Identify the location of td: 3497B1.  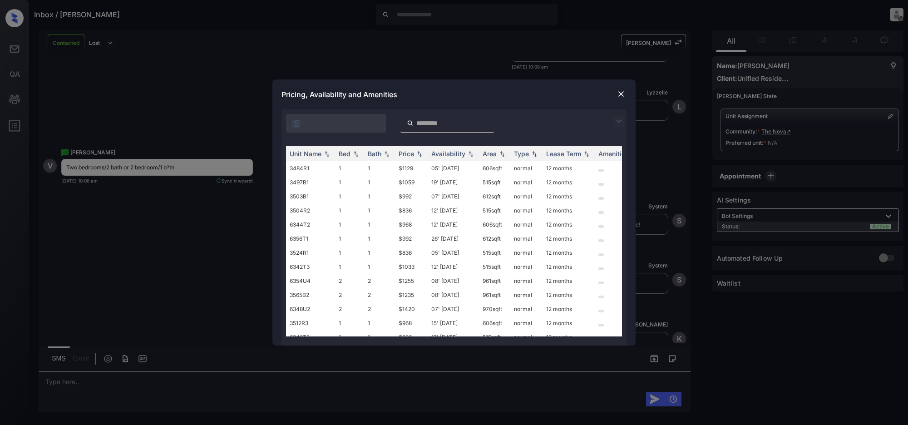
(310, 182).